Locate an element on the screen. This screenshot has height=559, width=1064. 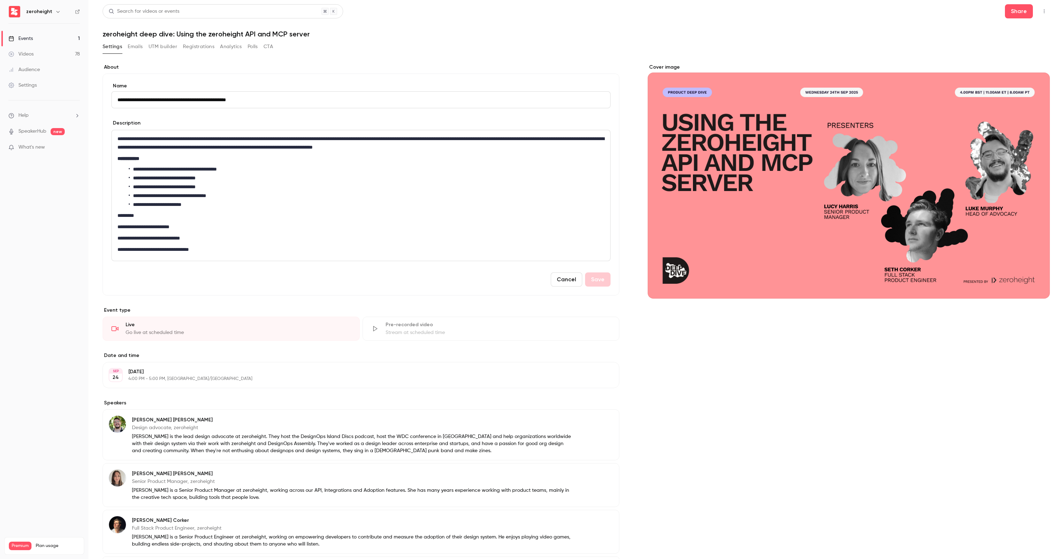
label: About is located at coordinates (361, 67).